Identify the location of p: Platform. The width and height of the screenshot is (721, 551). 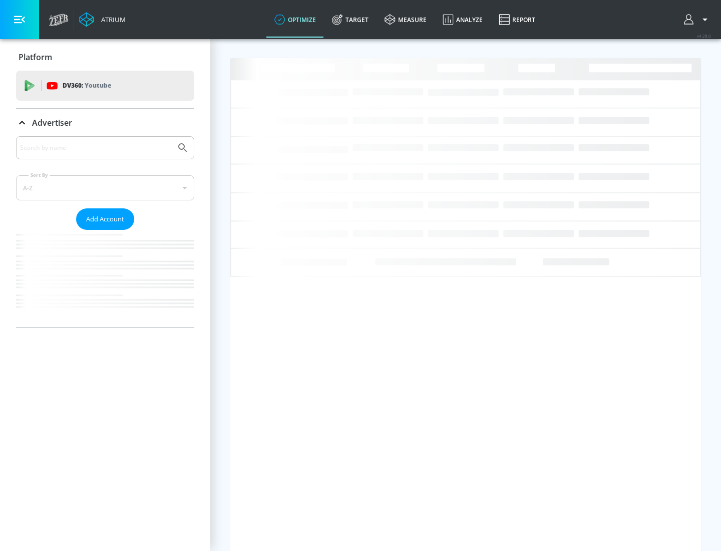
(35, 57).